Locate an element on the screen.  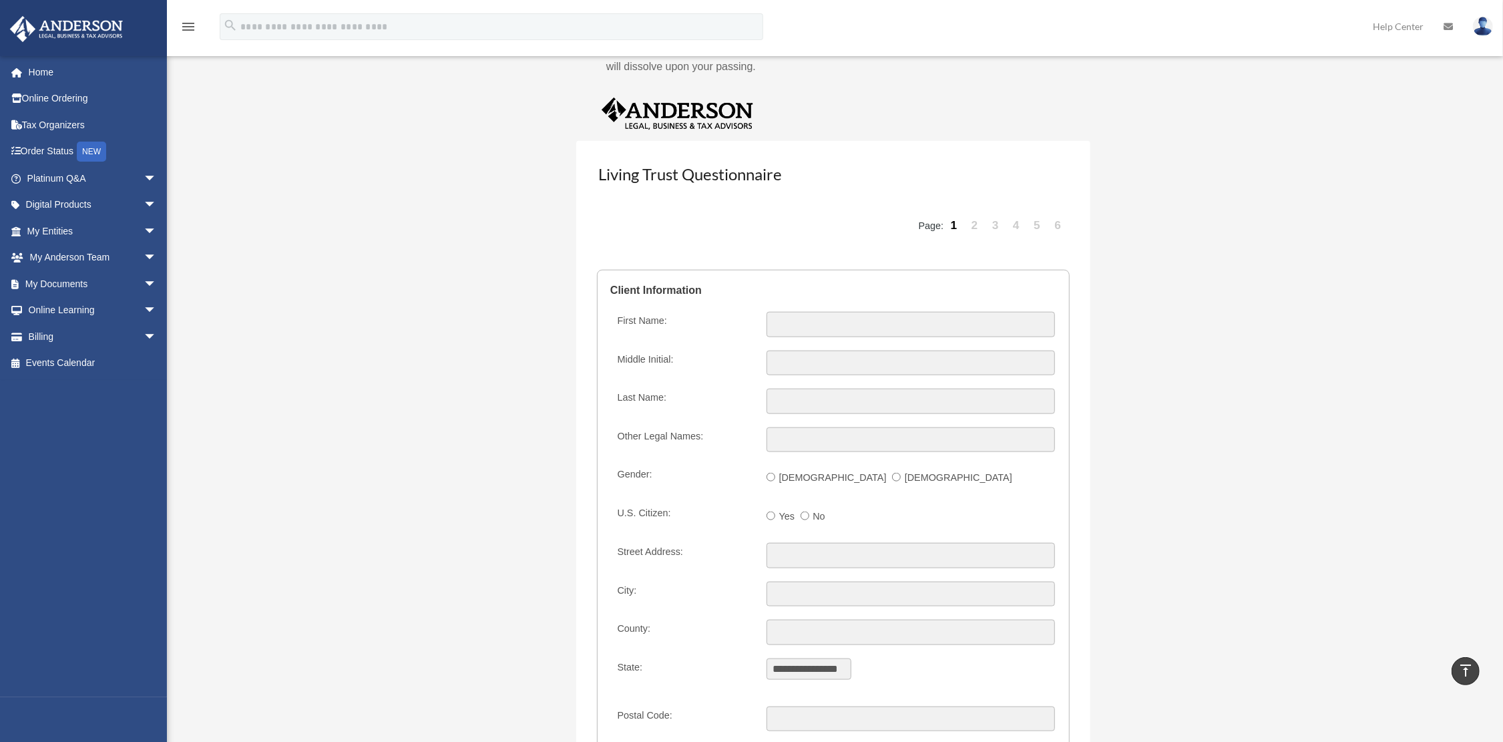
label: County: is located at coordinates (684, 632).